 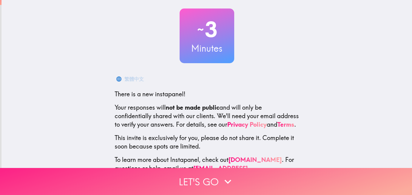 What do you see at coordinates (192, 107) in the screenshot?
I see `b: not be made public` at bounding box center [192, 107].